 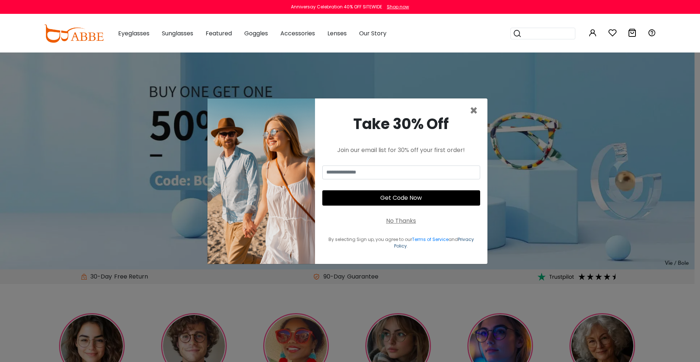 I want to click on img: welcome, so click(x=261, y=181).